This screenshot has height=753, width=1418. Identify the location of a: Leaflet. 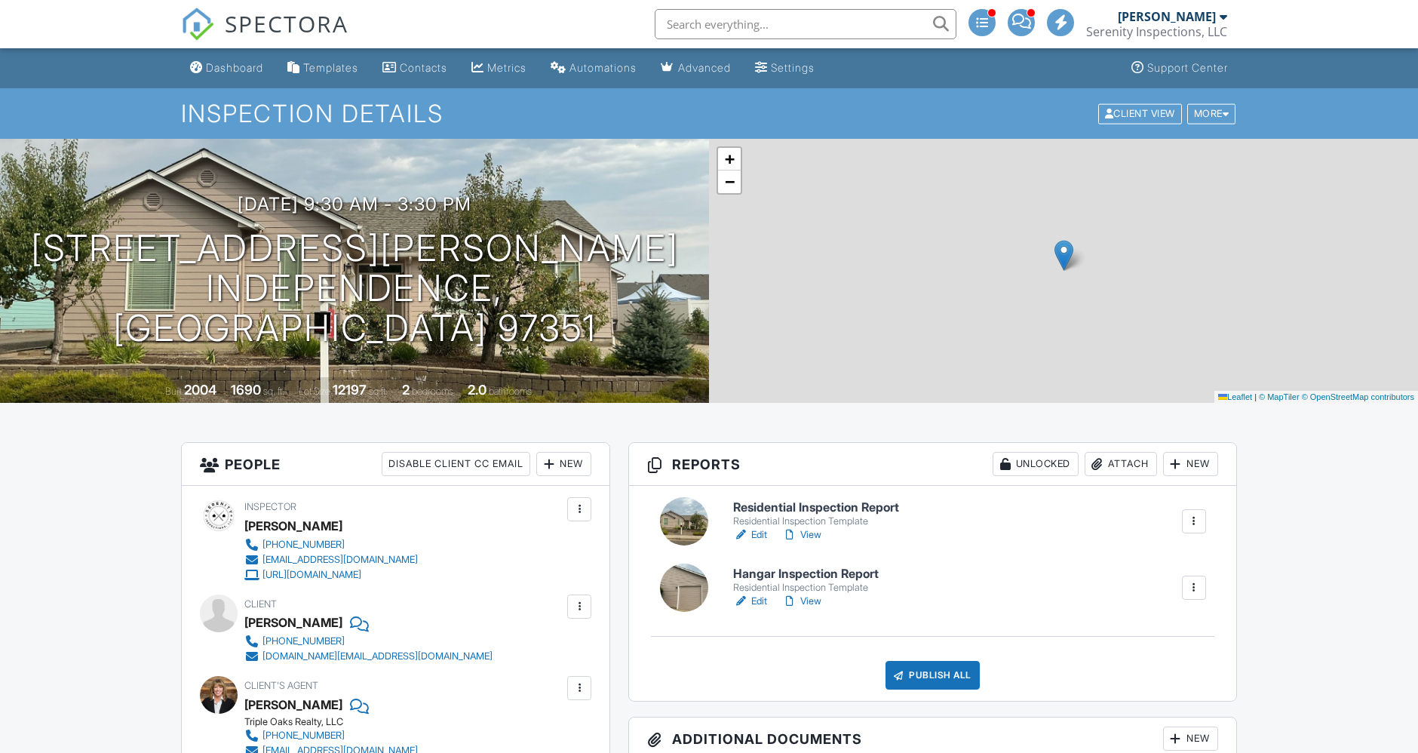
(1235, 397).